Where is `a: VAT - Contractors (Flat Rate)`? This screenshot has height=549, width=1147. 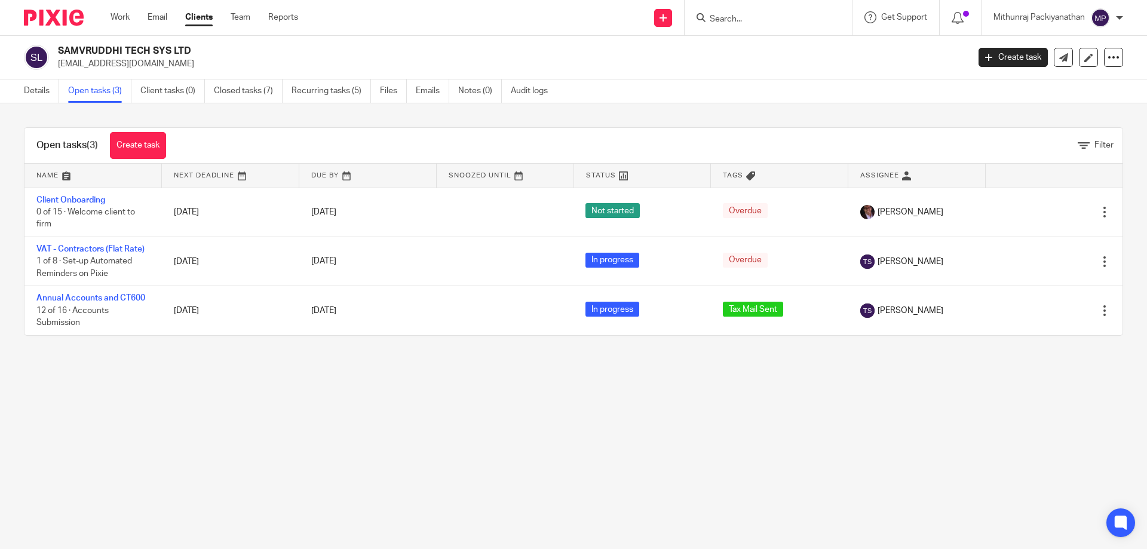
a: VAT - Contractors (Flat Rate) is located at coordinates (90, 249).